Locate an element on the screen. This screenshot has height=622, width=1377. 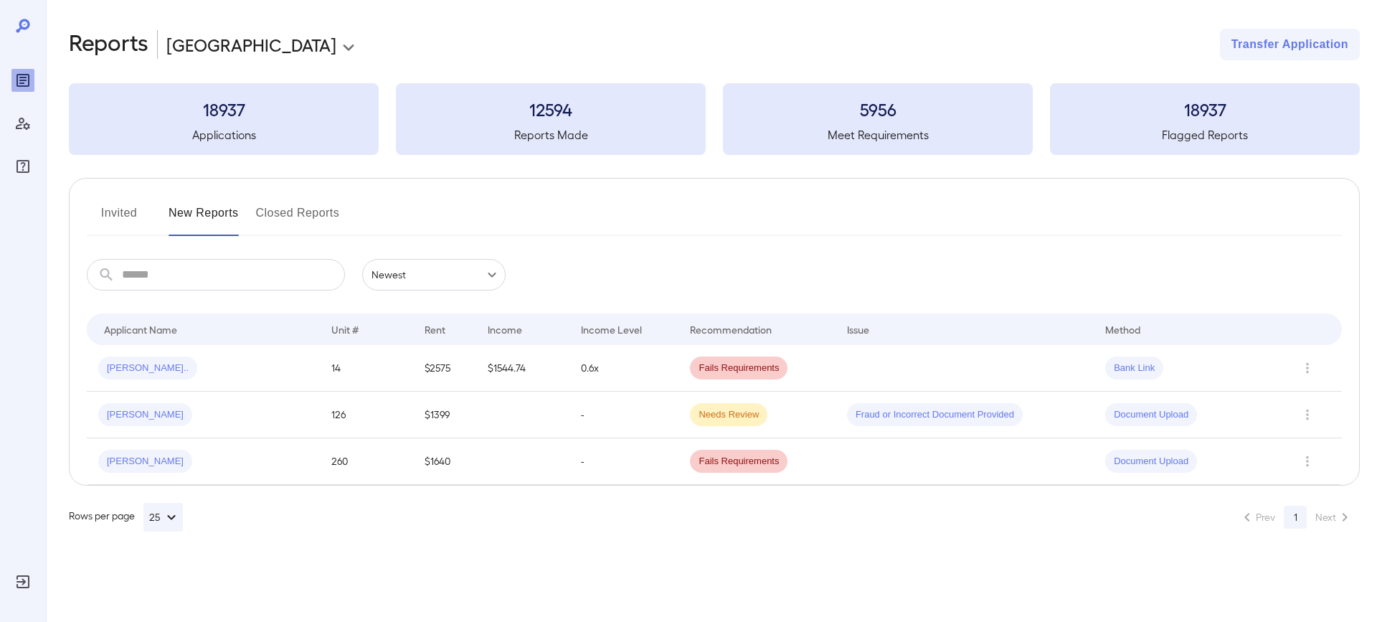
td: 14 is located at coordinates (367, 368).